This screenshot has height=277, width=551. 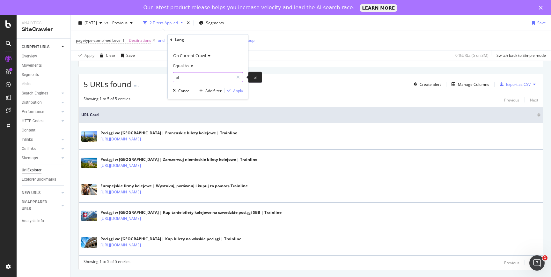 I want to click on span: 2025 Jul. 27th, so click(x=91, y=23).